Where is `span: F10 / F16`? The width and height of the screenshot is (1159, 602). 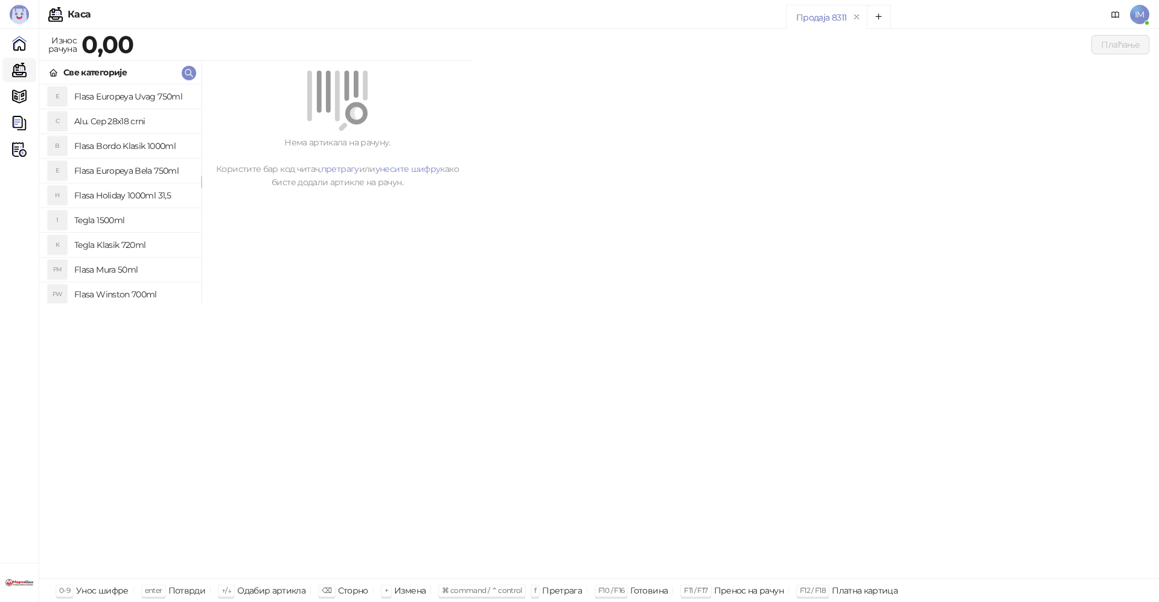 span: F10 / F16 is located at coordinates (611, 590).